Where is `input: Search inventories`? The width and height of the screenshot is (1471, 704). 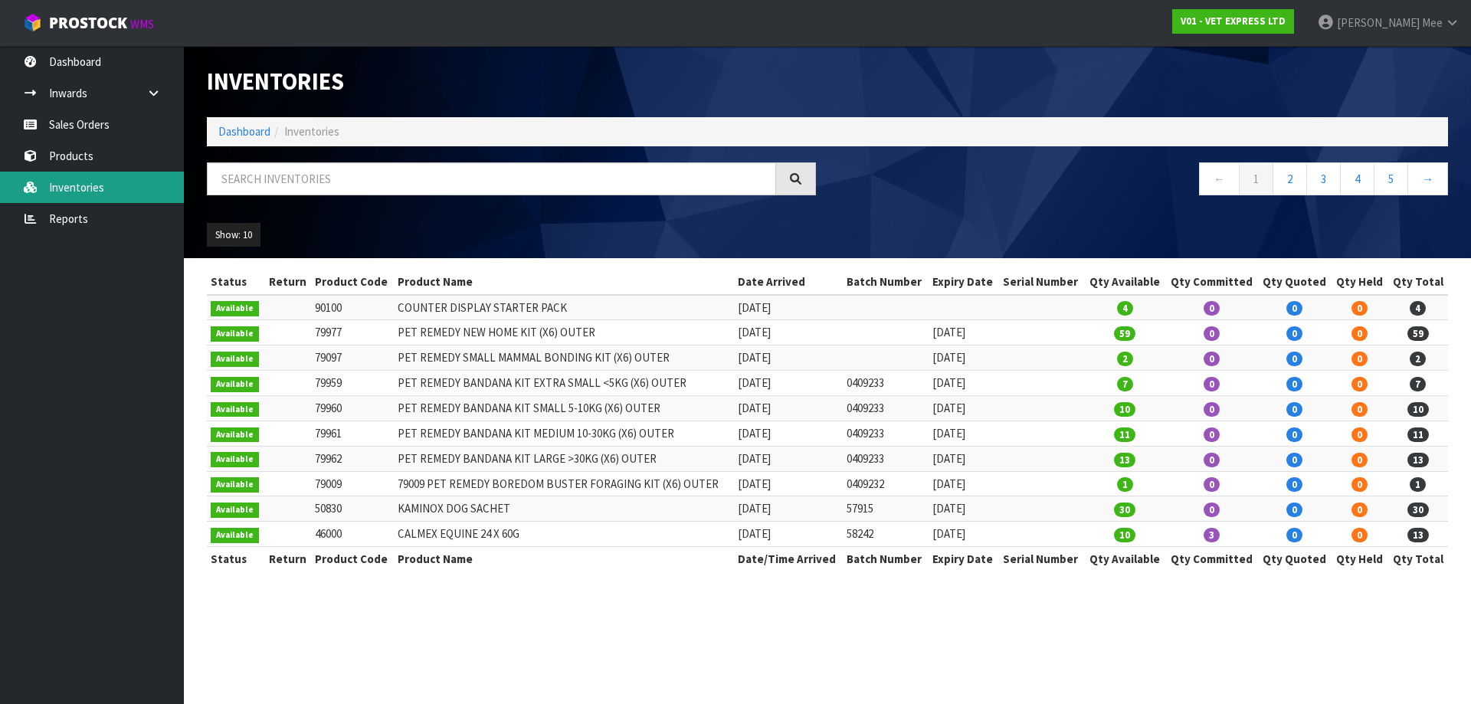 input: Search inventories is located at coordinates (491, 178).